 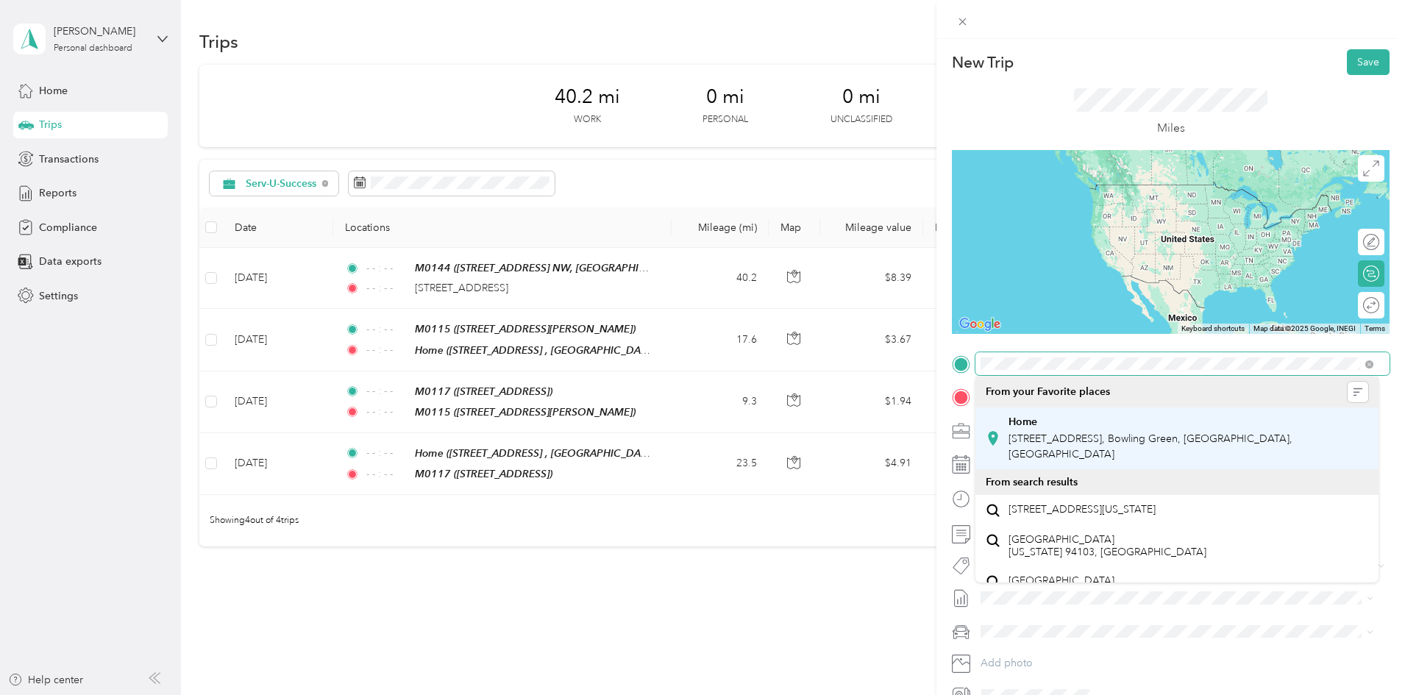 What do you see at coordinates (983, 63) in the screenshot?
I see `p: New Trip` at bounding box center [983, 63].